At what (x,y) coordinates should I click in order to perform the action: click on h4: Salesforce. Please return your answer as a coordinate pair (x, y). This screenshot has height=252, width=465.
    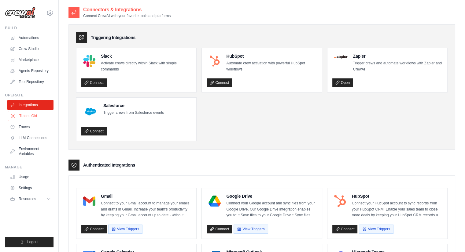
    Looking at the image, I should click on (134, 106).